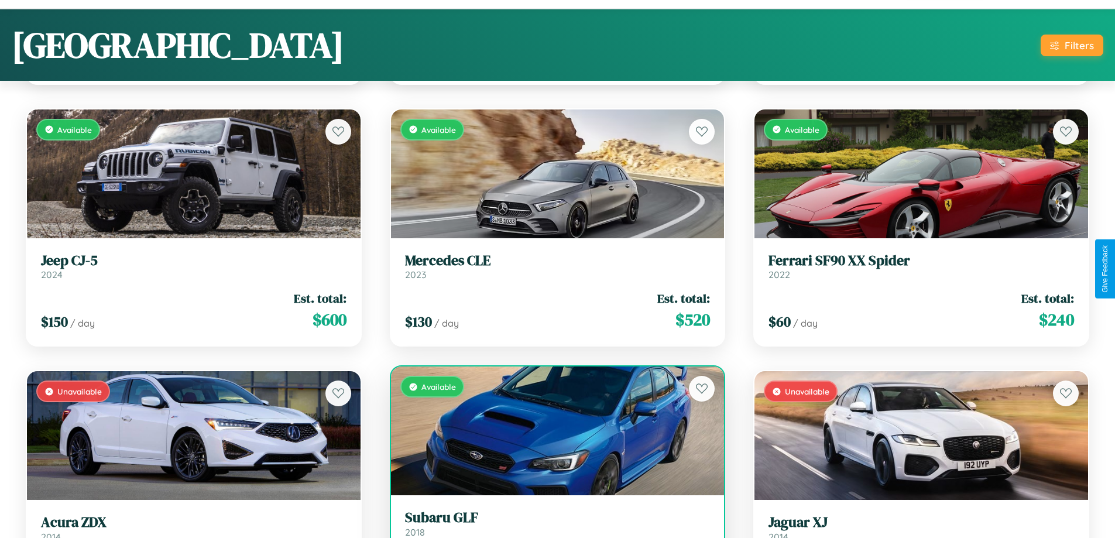 The image size is (1115, 538). Describe the element at coordinates (693, 320) in the screenshot. I see `span: $ 520` at that location.